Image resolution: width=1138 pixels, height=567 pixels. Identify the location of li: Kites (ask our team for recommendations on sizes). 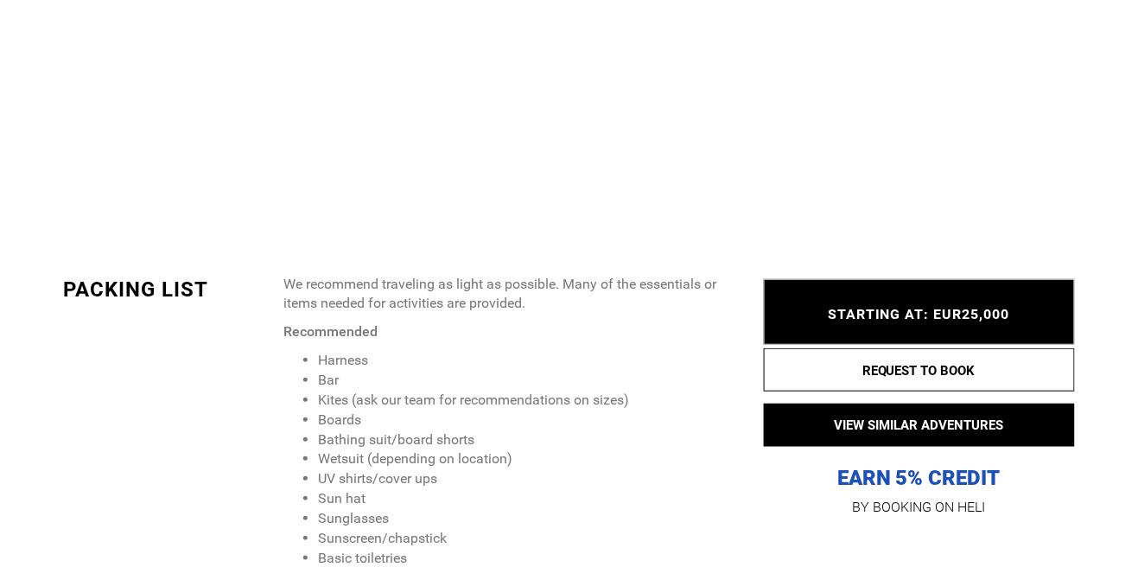
(527, 400).